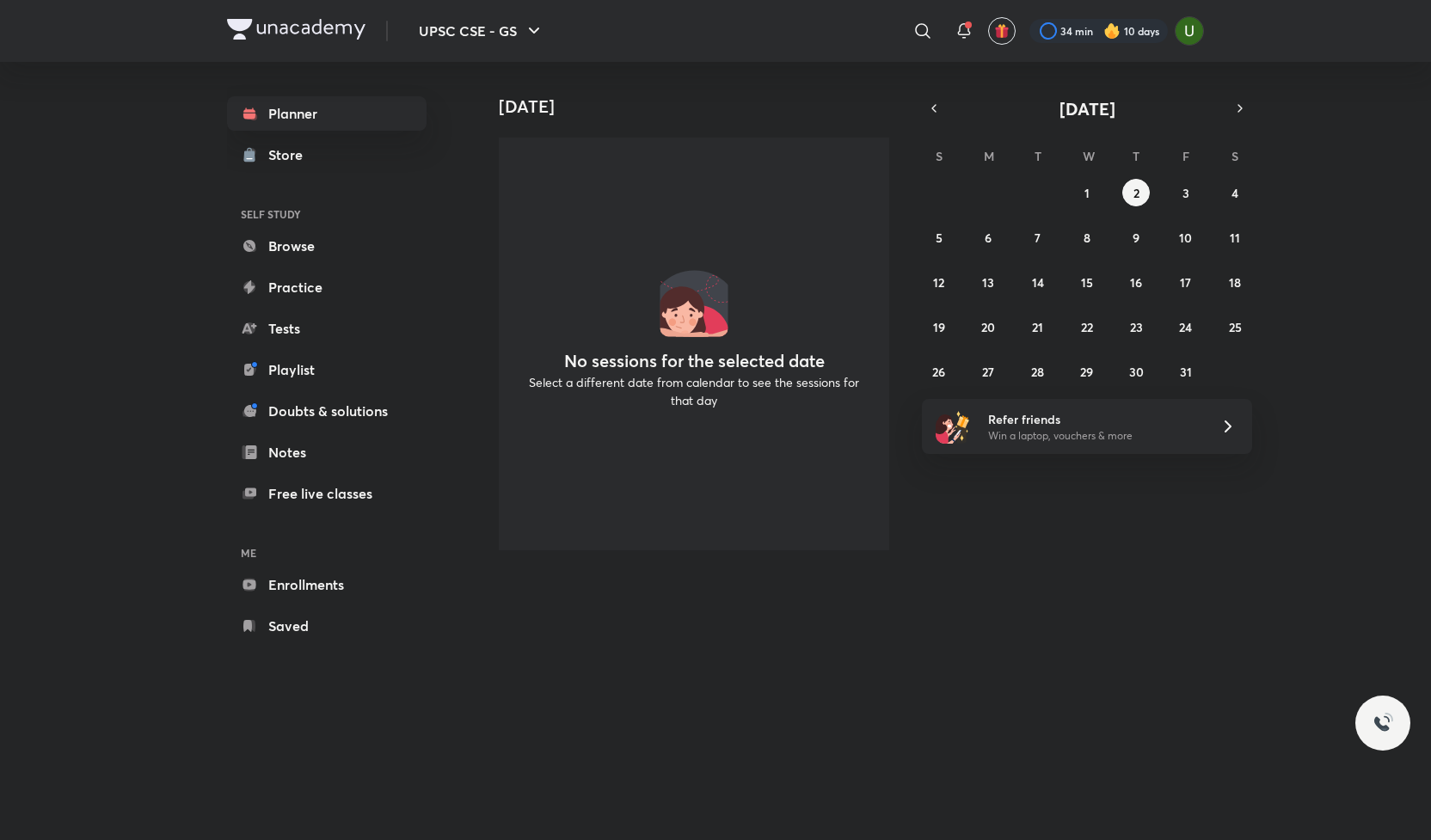  I want to click on abbr: October 13, 2025, so click(989, 282).